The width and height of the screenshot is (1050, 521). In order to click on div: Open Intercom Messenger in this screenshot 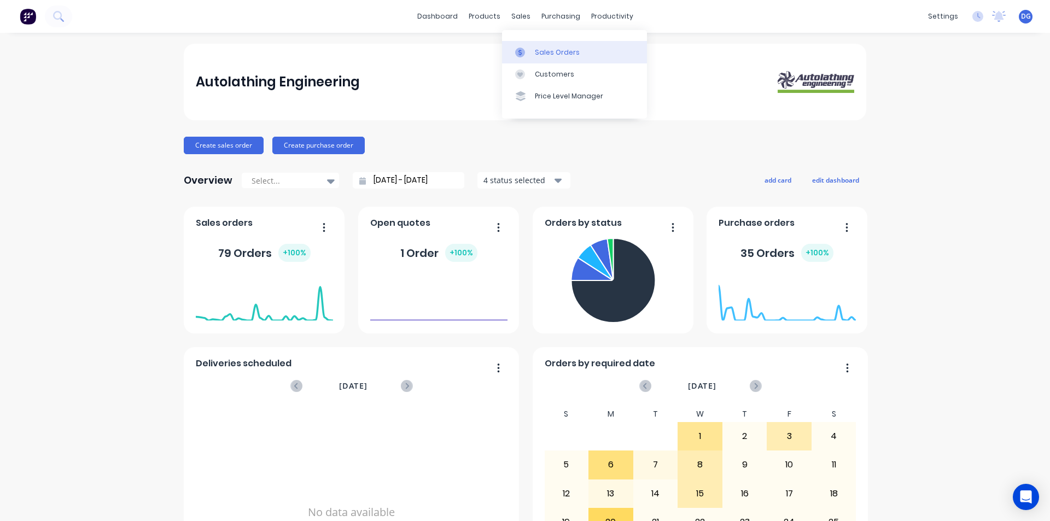, I will do `click(1026, 497)`.